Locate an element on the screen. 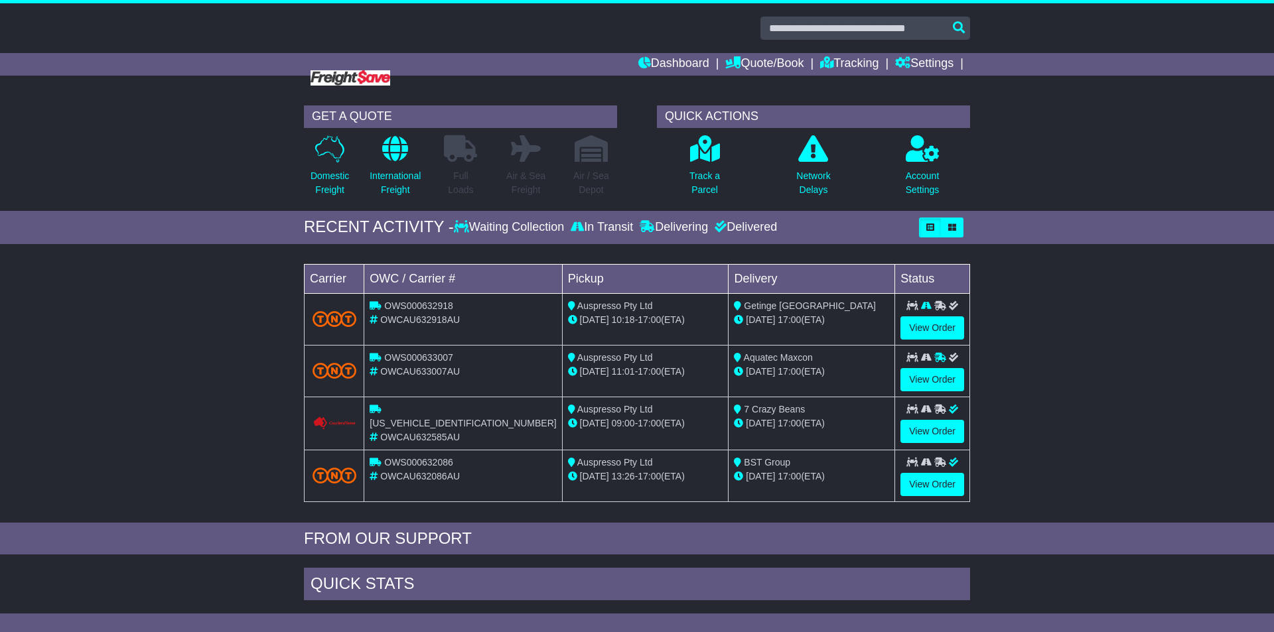 This screenshot has width=1274, height=632. td: Delivery is located at coordinates (811, 279).